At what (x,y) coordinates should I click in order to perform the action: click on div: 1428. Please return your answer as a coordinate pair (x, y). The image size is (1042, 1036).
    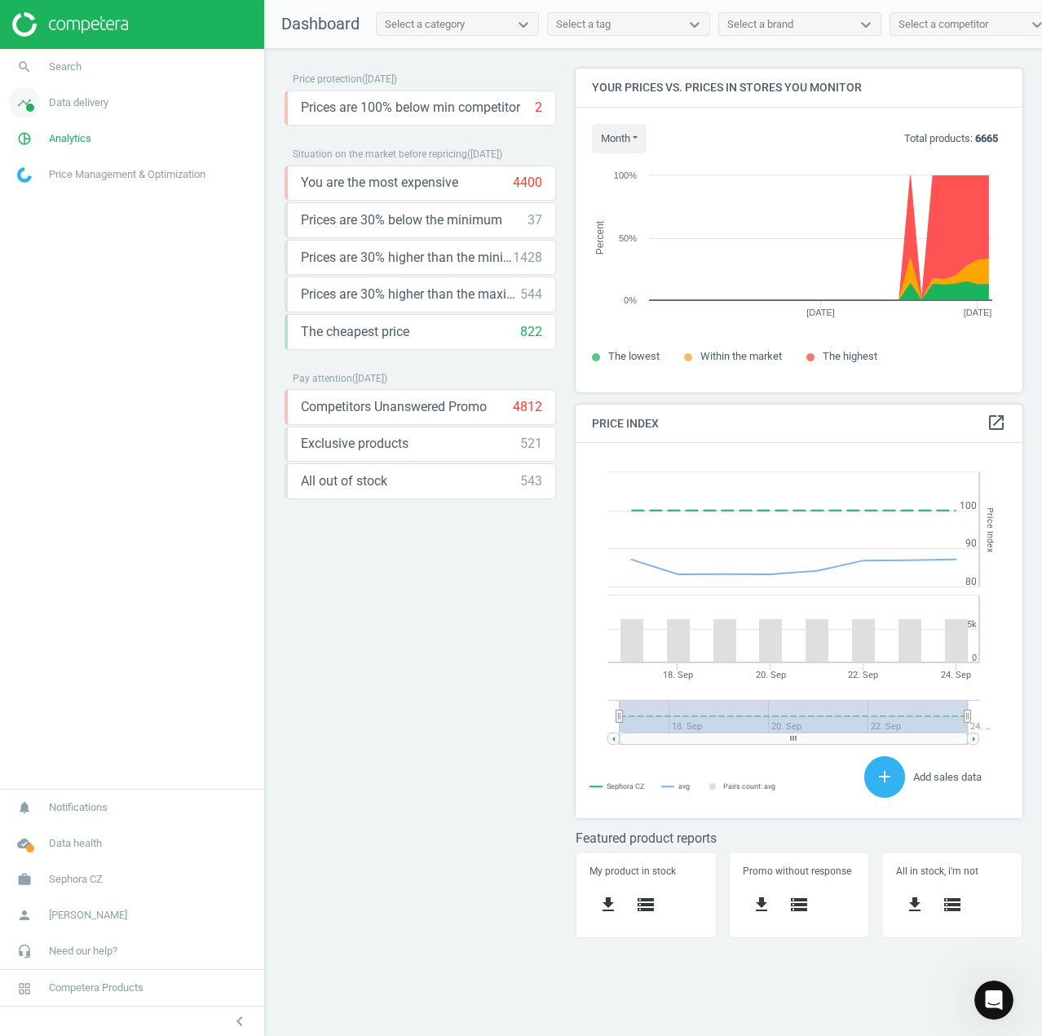
    Looking at the image, I should click on (528, 258).